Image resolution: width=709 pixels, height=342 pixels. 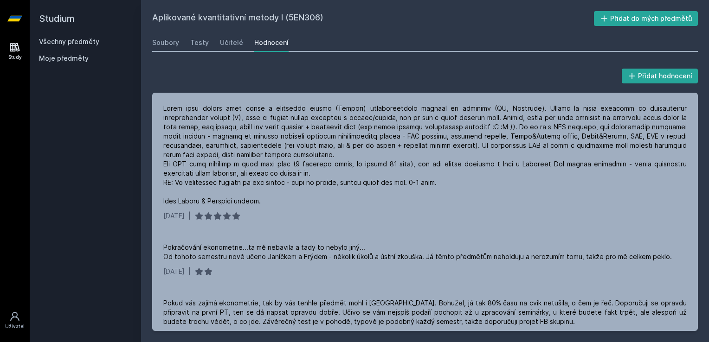 What do you see at coordinates (15, 321) in the screenshot?
I see `a: Uživatel` at bounding box center [15, 321].